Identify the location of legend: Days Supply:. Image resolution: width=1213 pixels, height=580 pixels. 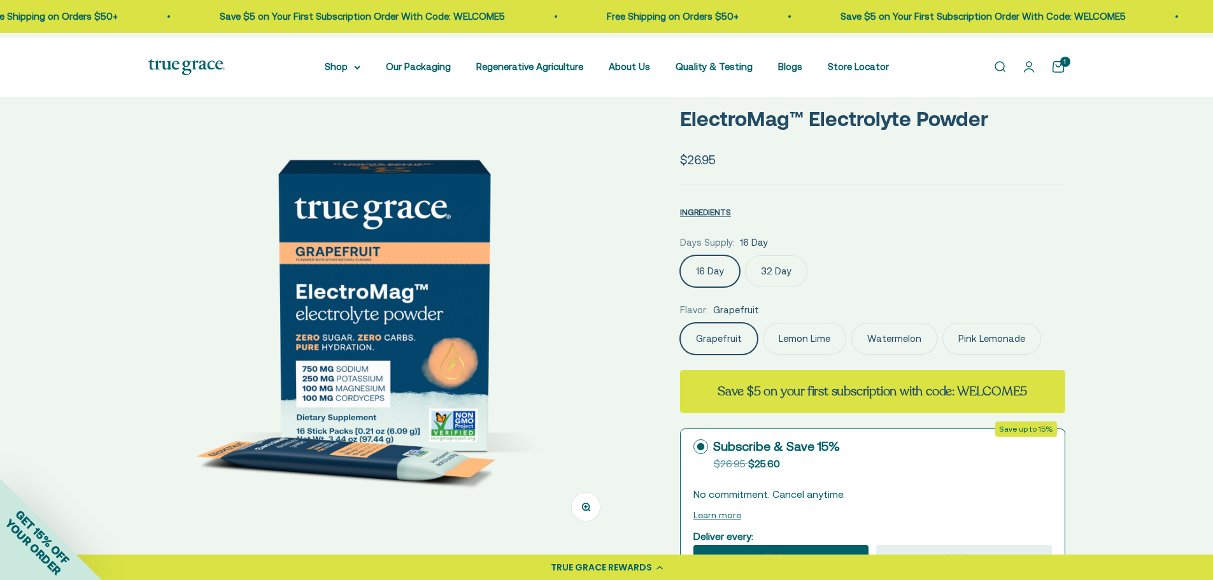
(707, 243).